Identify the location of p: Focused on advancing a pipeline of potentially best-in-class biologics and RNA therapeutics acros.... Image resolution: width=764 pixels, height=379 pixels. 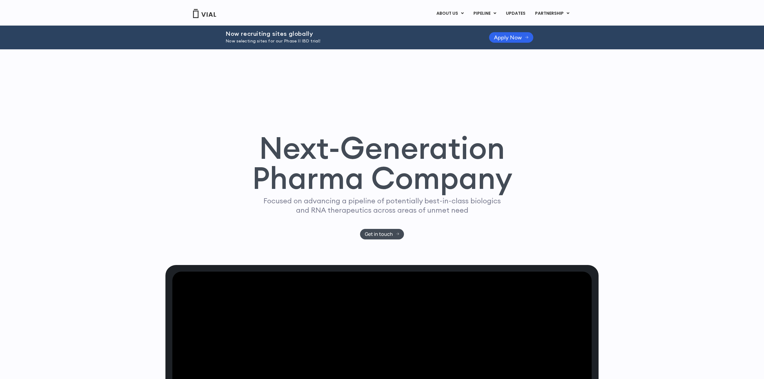
(382, 205).